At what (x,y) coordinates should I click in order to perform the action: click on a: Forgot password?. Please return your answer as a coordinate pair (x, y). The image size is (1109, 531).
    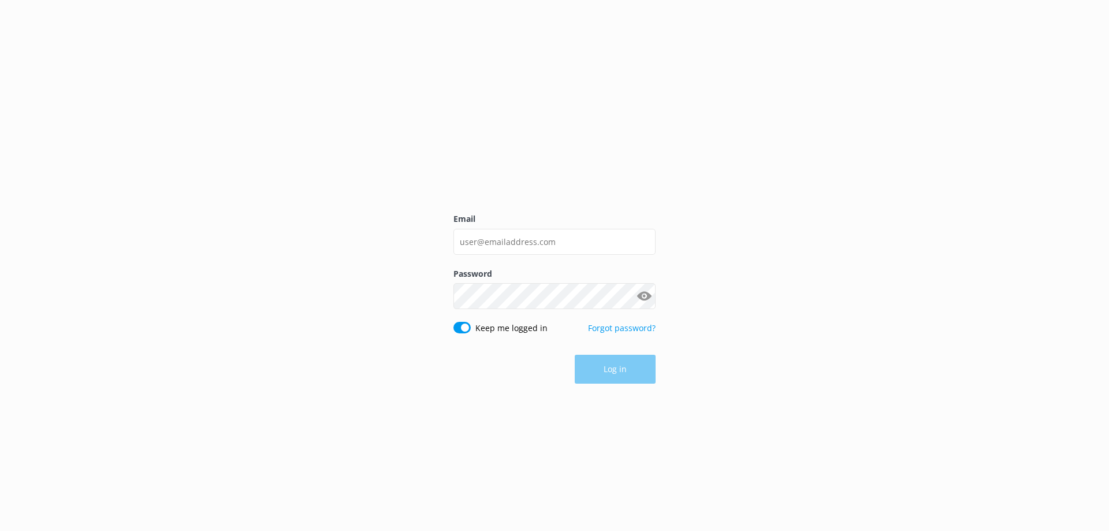
    Looking at the image, I should click on (621, 327).